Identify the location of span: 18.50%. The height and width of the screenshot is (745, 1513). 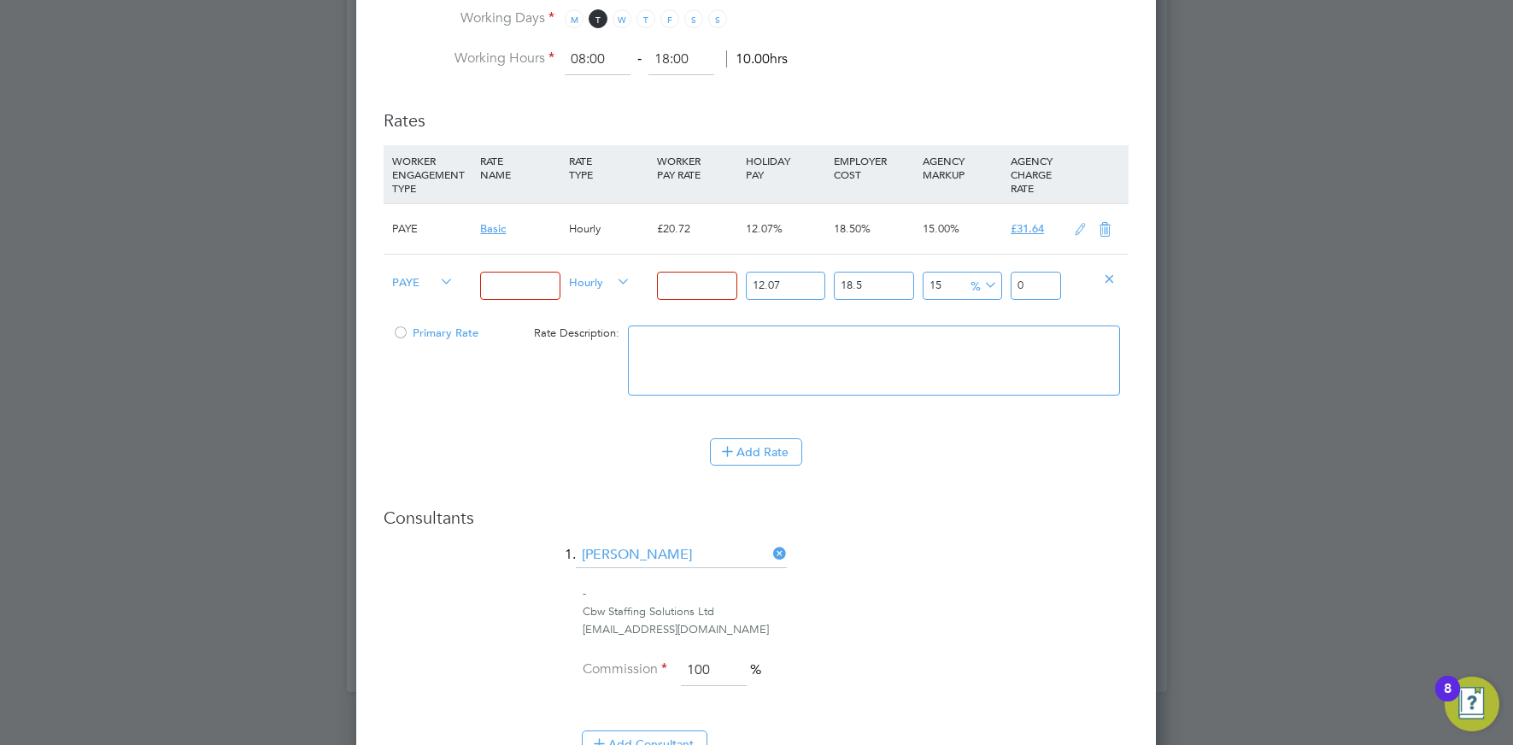
(852, 228).